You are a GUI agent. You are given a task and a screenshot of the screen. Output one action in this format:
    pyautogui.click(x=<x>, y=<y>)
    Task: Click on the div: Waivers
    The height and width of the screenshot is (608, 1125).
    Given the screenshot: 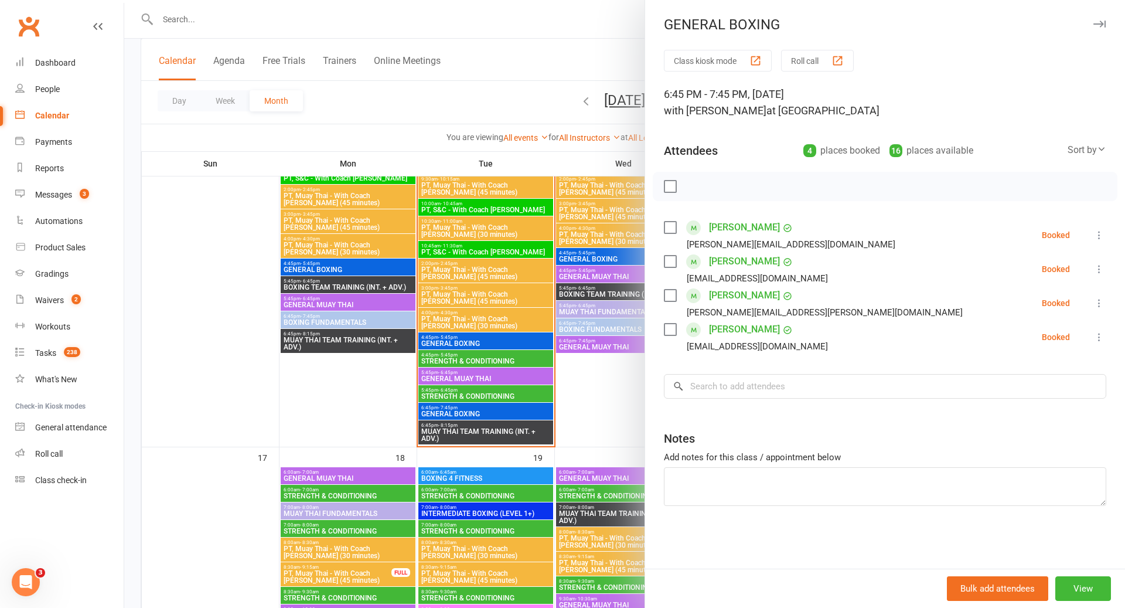 What is the action you would take?
    pyautogui.click(x=49, y=300)
    